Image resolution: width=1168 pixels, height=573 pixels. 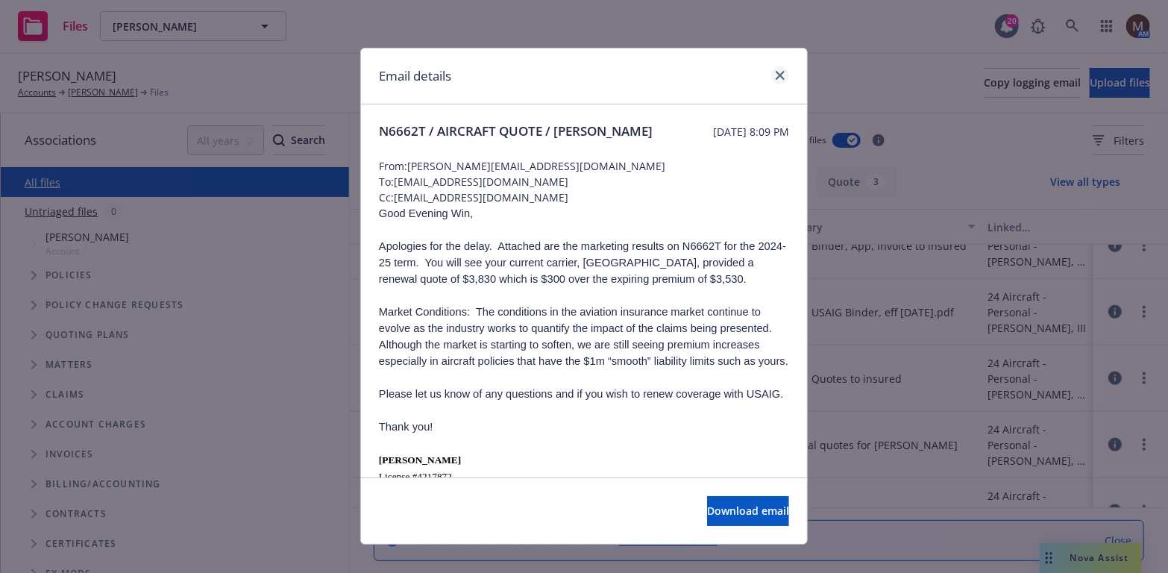 What do you see at coordinates (584, 394) in the screenshot?
I see `p: Please let us know of any questions and if you wish to renew coverage with USAIG.` at bounding box center [584, 394].